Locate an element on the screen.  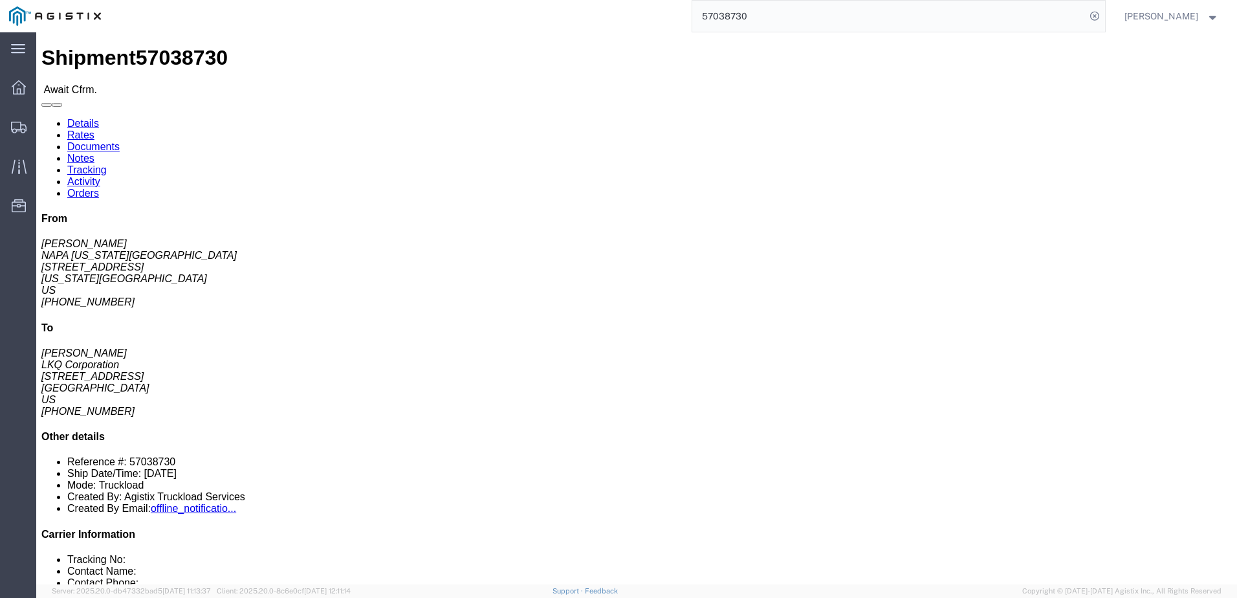
a: Feedback is located at coordinates (601, 591).